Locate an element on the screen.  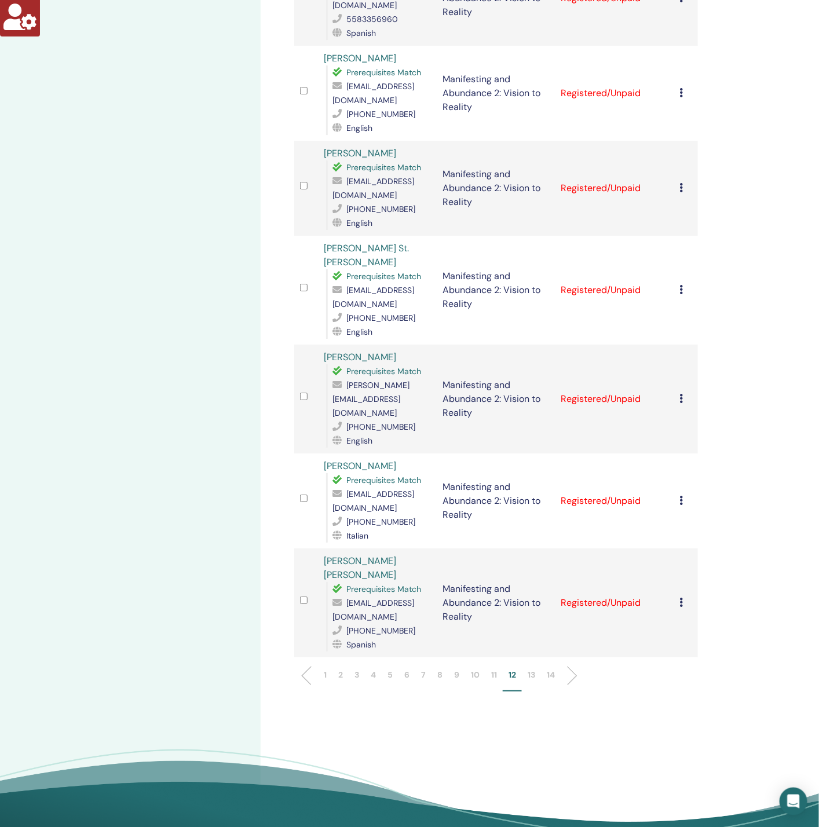
p: 12 is located at coordinates (512, 675).